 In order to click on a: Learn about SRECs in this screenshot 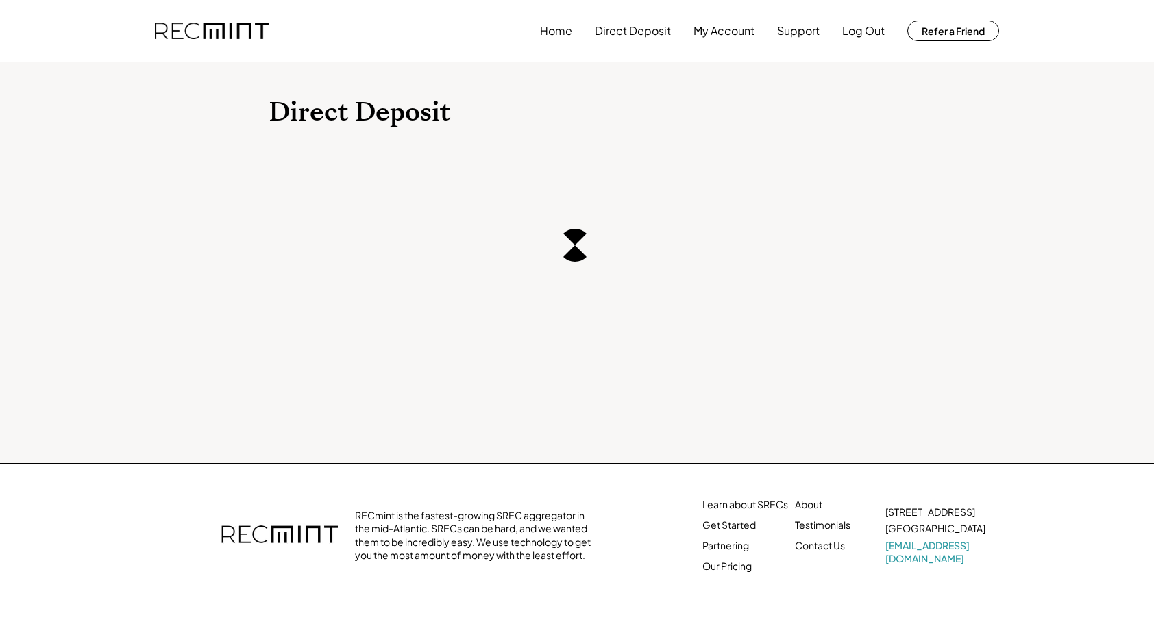, I will do `click(745, 505)`.